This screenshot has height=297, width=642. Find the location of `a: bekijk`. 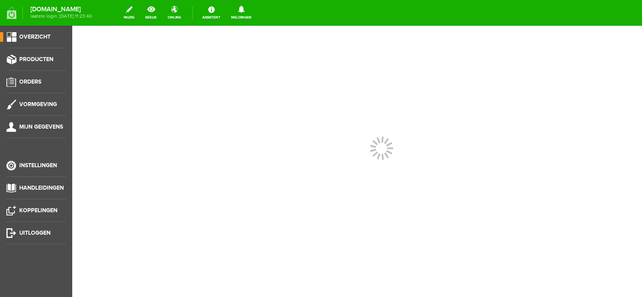

a: bekijk is located at coordinates (151, 13).